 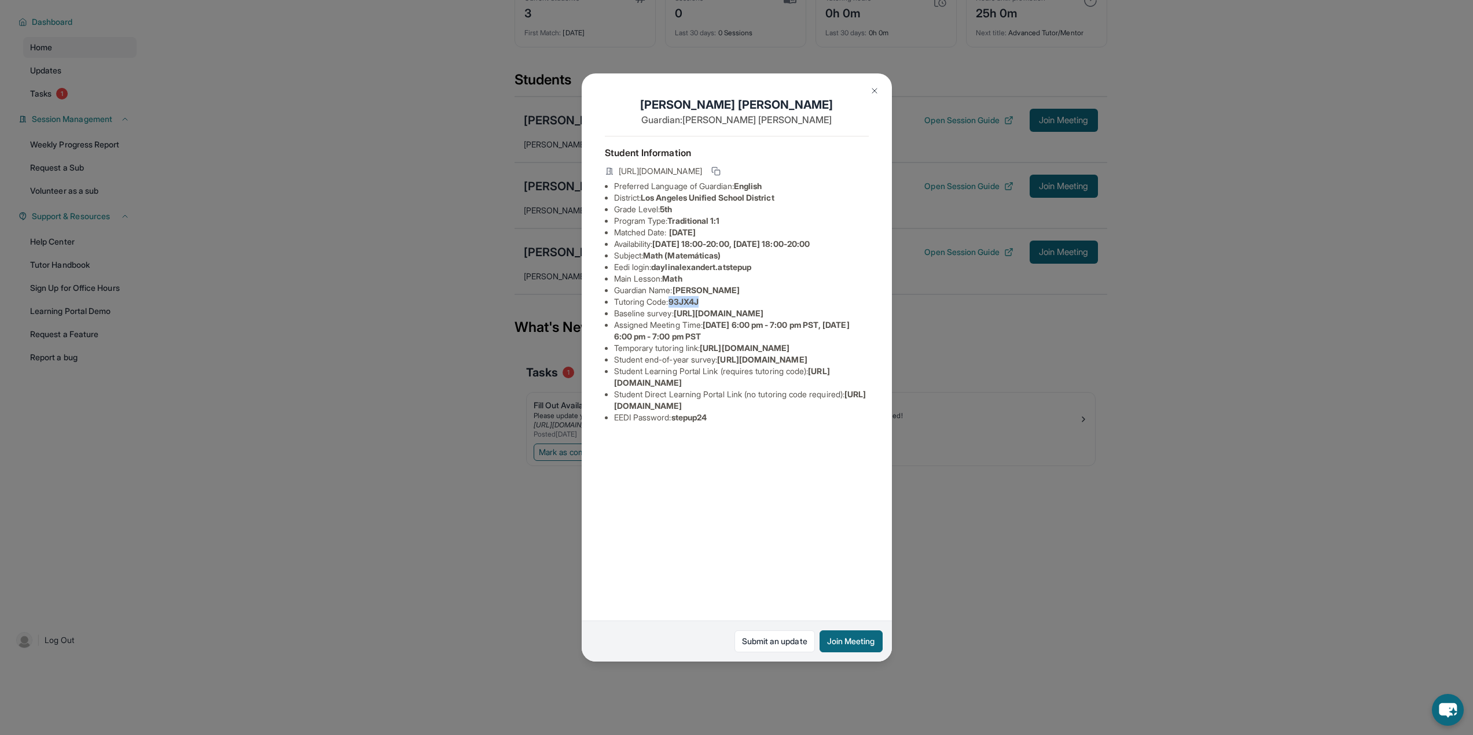 What do you see at coordinates (716, 171) in the screenshot?
I see `button: Copy link` at bounding box center [716, 171].